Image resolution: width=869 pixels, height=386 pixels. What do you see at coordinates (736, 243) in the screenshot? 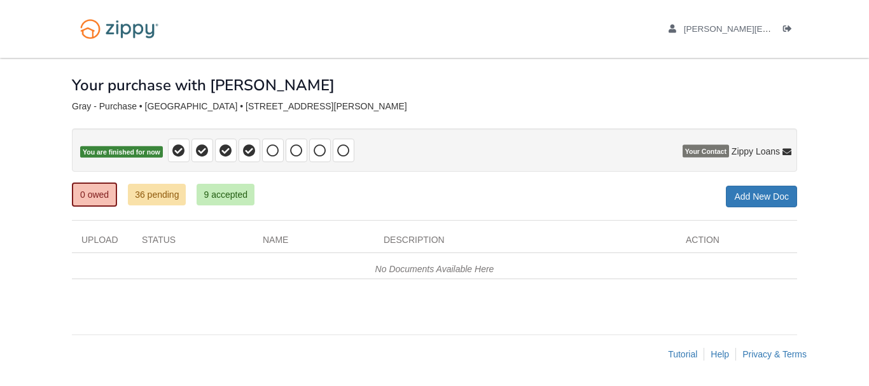
I see `div: Action` at bounding box center [736, 243].